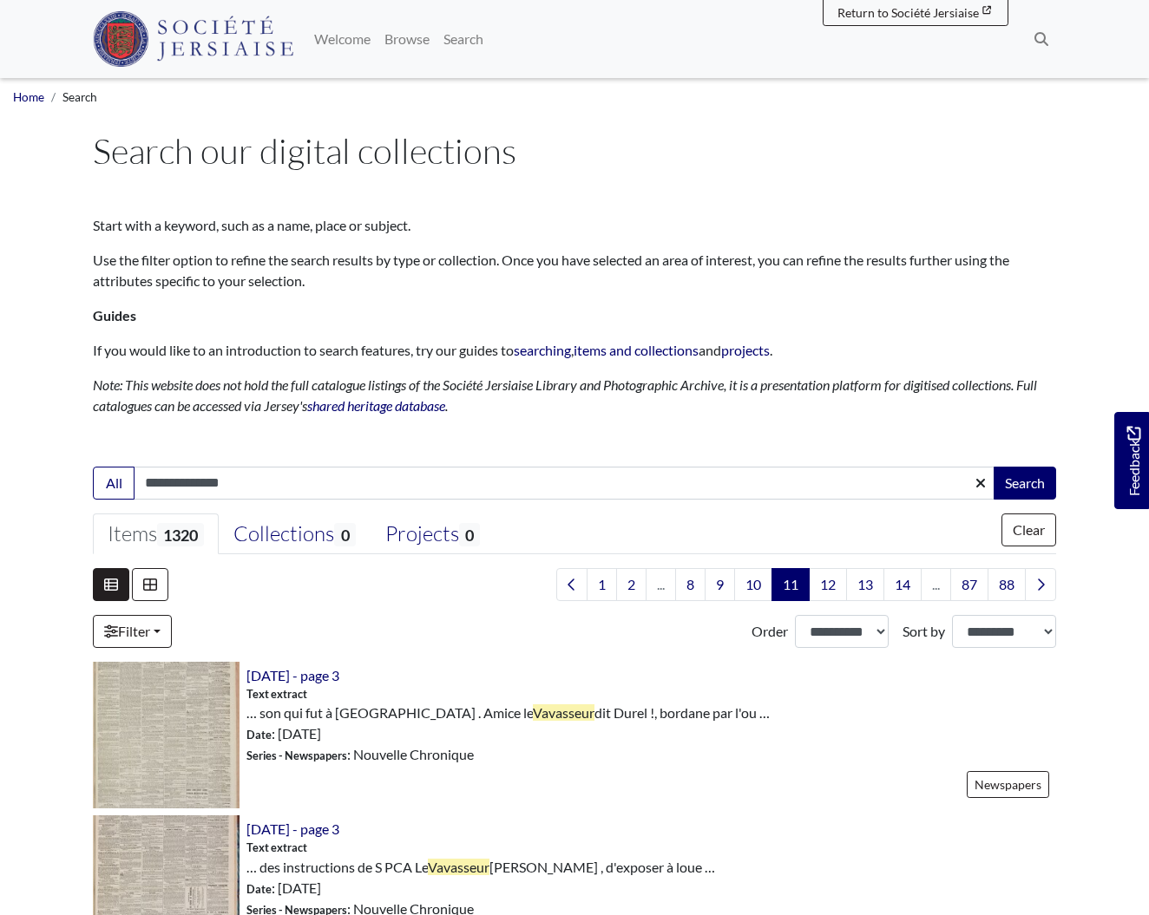 The image size is (1149, 915). Describe the element at coordinates (631, 585) in the screenshot. I see `a: Goto page 2` at that location.